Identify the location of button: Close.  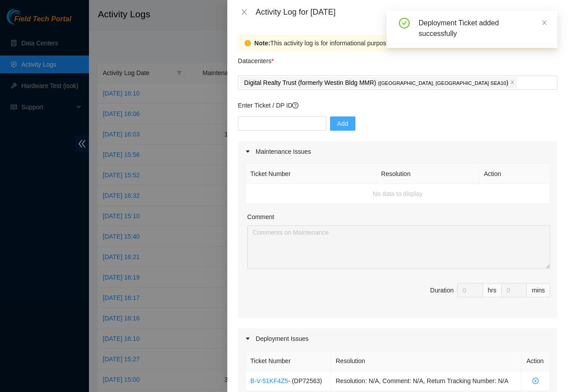
(244, 12).